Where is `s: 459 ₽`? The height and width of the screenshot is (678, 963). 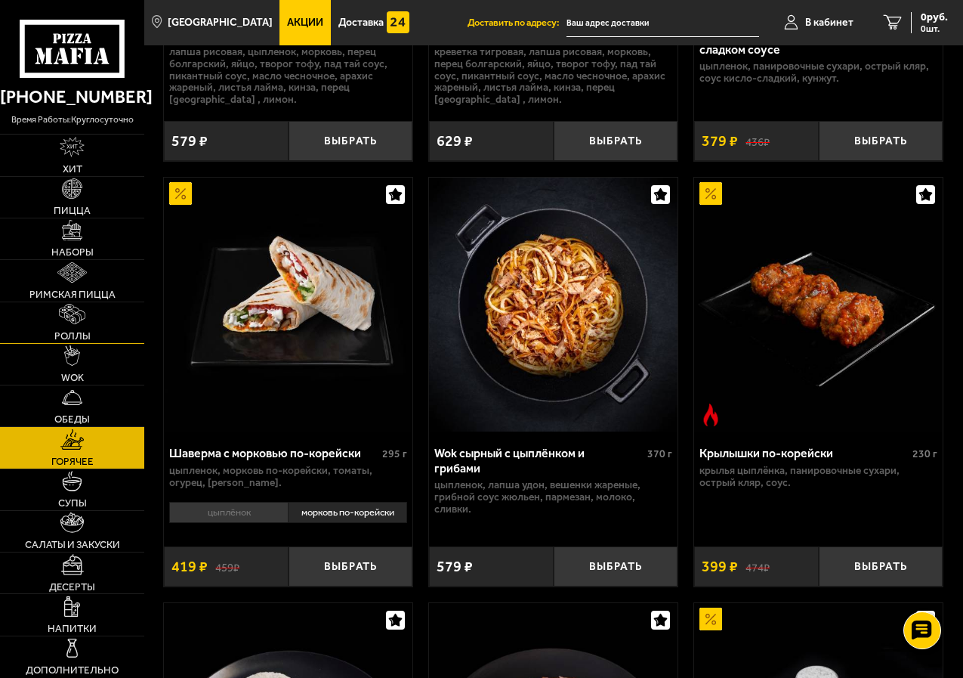
s: 459 ₽ is located at coordinates (227, 567).